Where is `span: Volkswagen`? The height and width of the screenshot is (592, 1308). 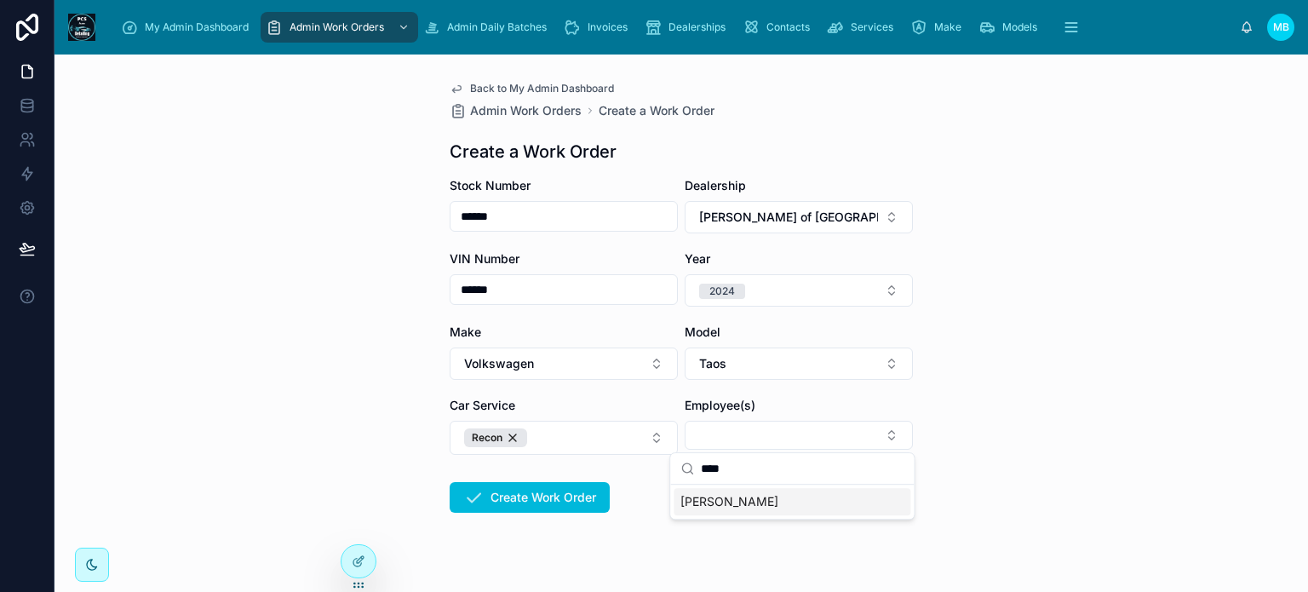 span: Volkswagen is located at coordinates (499, 364).